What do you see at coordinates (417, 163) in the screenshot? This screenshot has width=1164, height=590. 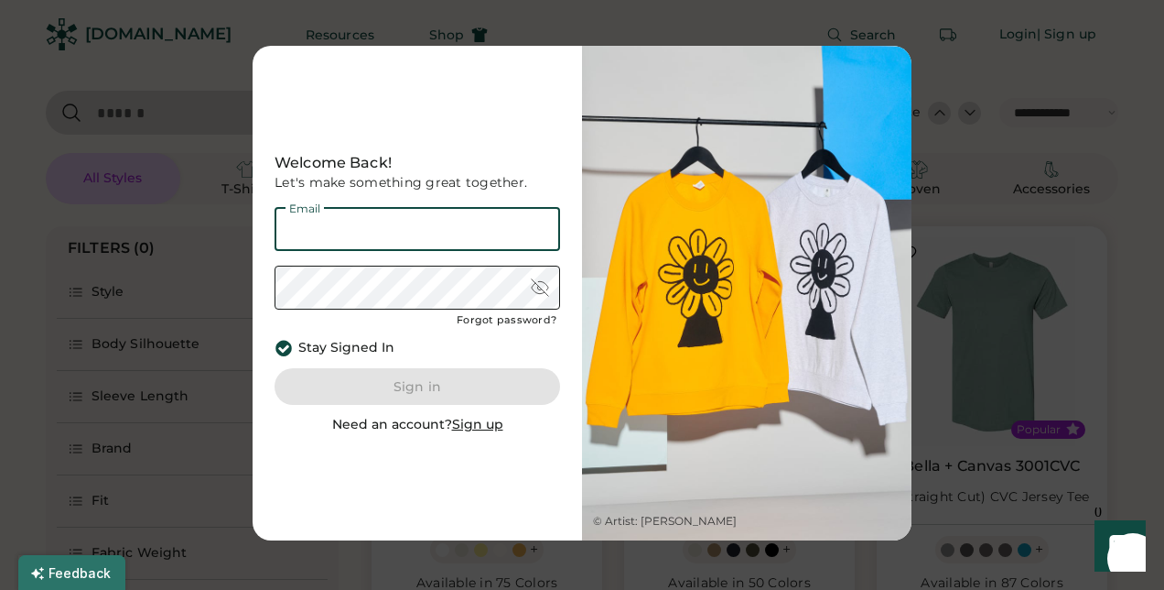 I see `div: Welcome Back!` at bounding box center [417, 163].